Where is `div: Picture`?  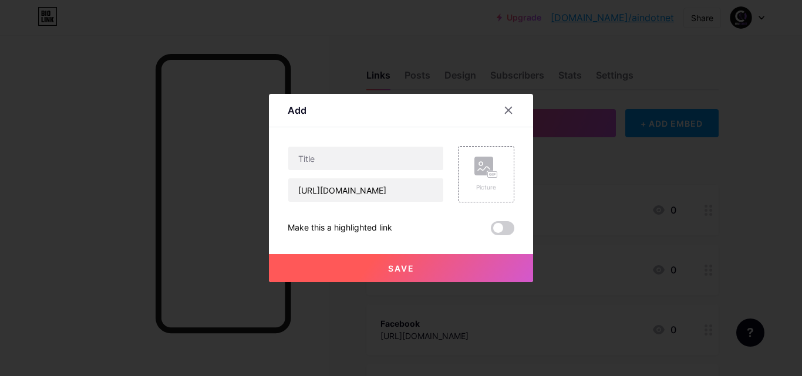
div: Picture is located at coordinates (486, 187).